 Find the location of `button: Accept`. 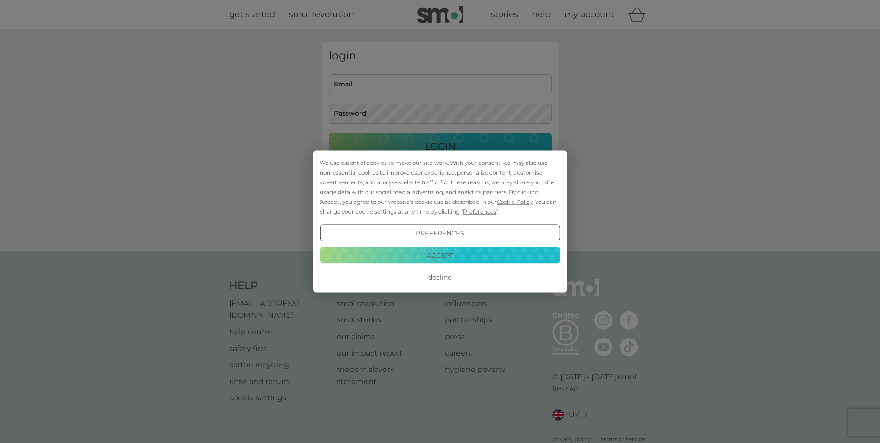

button: Accept is located at coordinates (440, 255).